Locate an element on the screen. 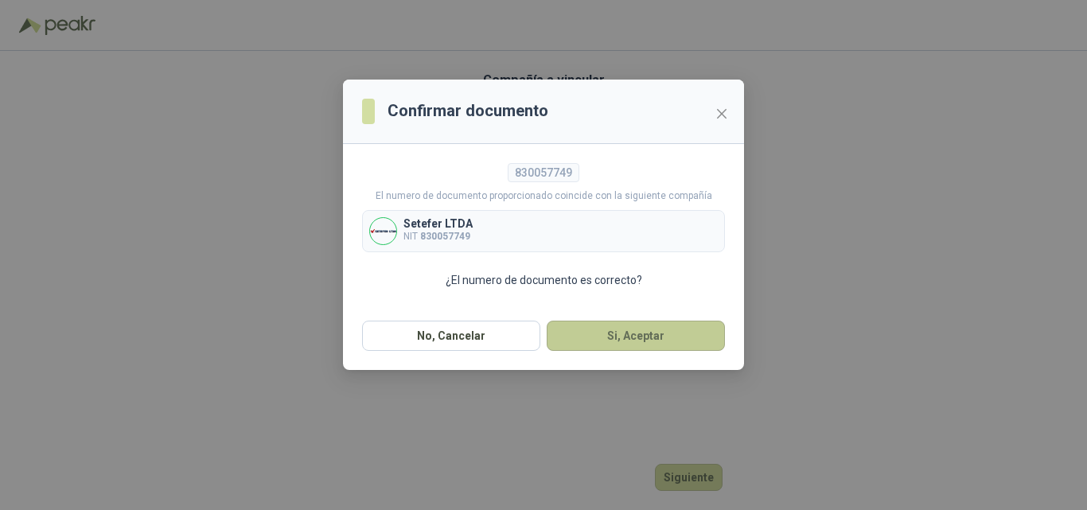 The image size is (1087, 510). button: Close is located at coordinates (722, 114).